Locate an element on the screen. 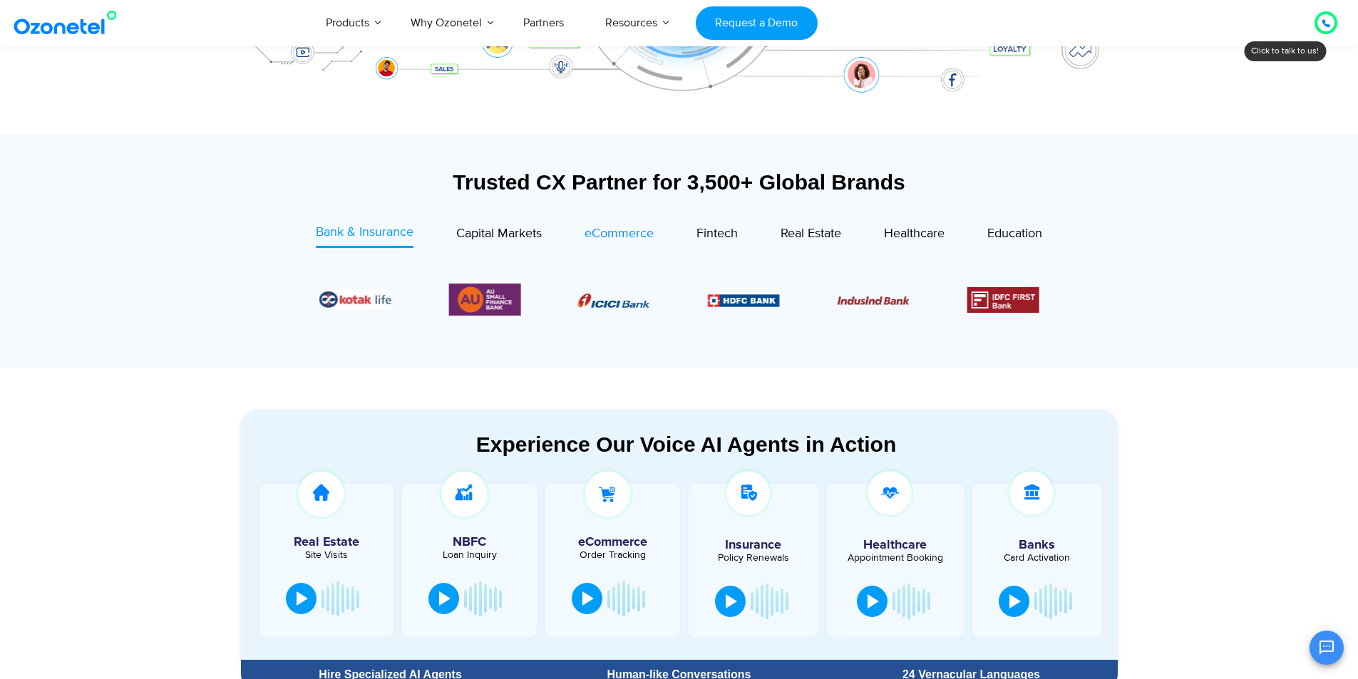 This screenshot has width=1358, height=679. img: Picture13.png is located at coordinates (484, 299).